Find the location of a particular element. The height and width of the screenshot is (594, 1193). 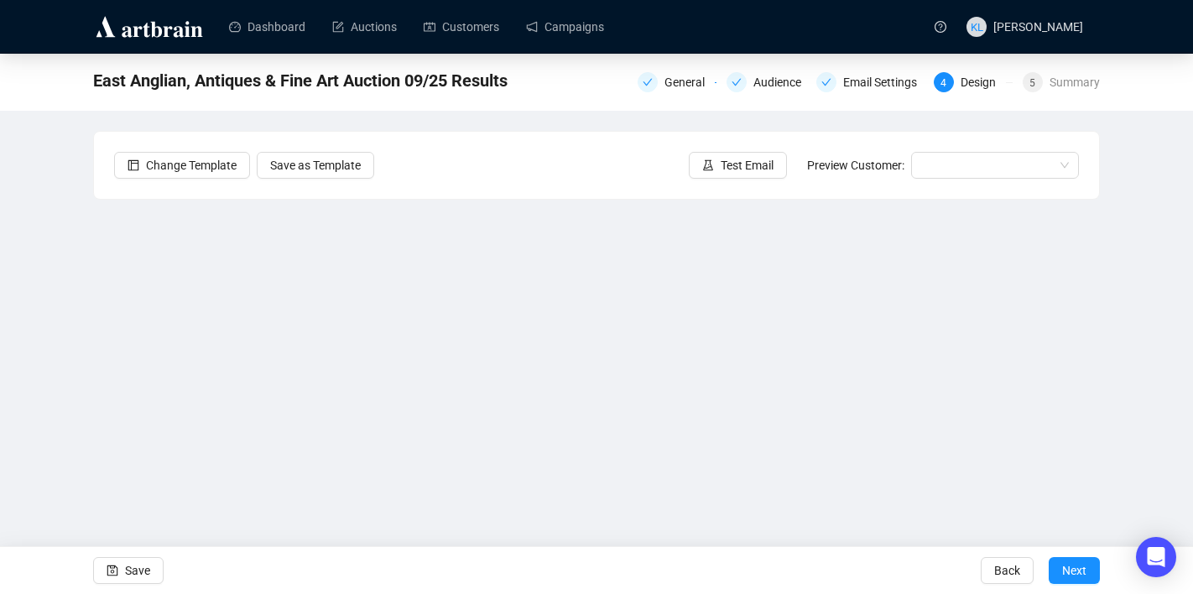

div: Summary is located at coordinates (1075, 82).